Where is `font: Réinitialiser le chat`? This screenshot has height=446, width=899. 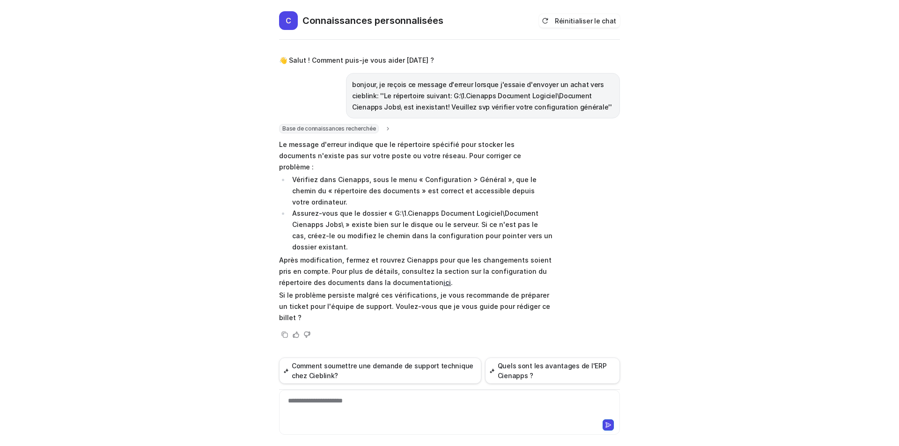 font: Réinitialiser le chat is located at coordinates (585, 21).